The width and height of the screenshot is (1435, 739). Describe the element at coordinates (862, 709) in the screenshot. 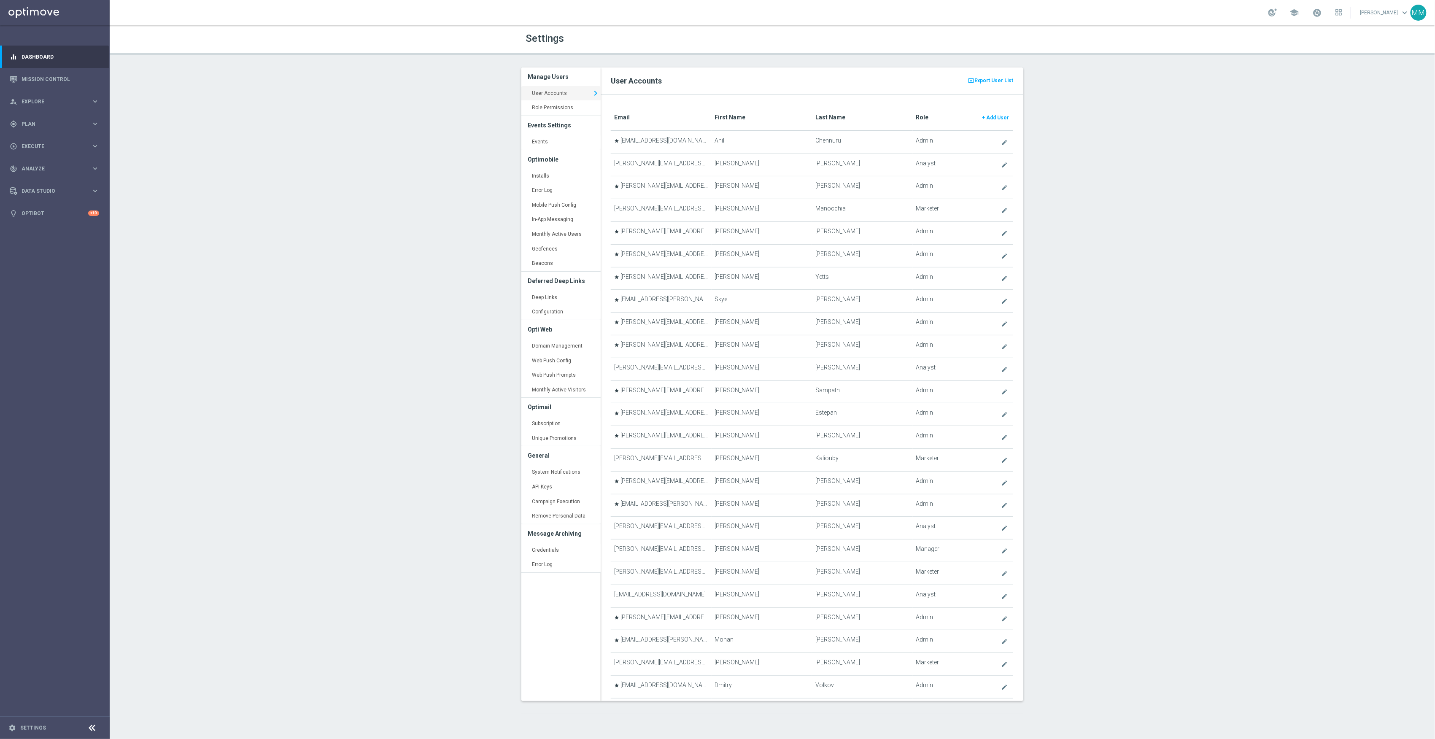

I see `td: Orlenko` at that location.